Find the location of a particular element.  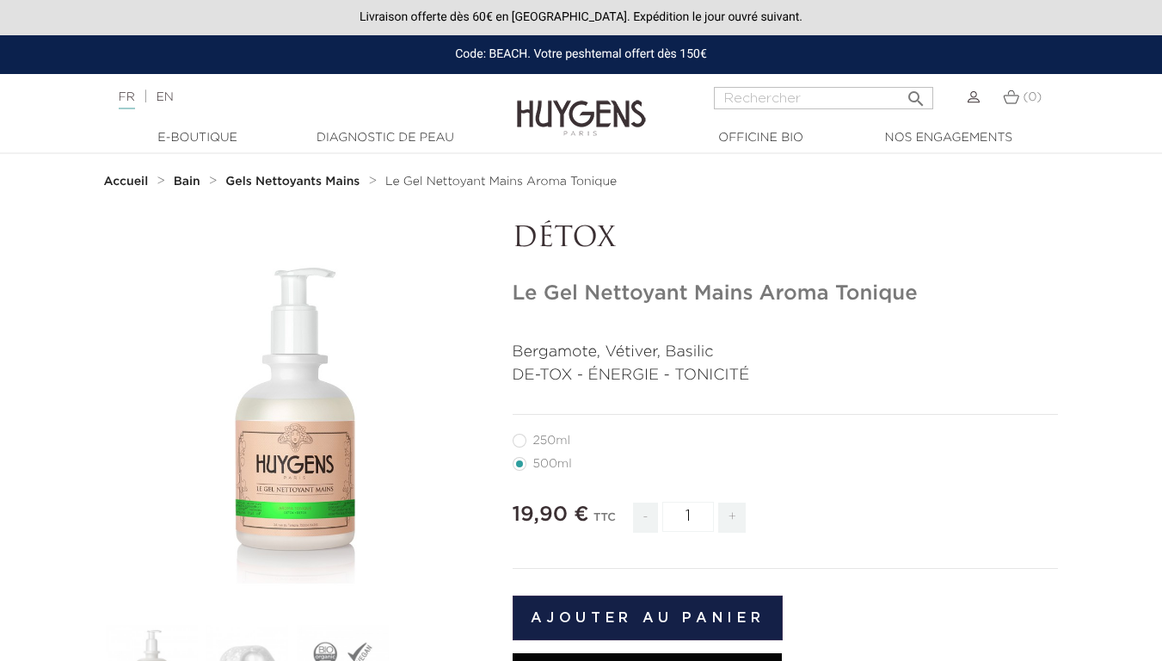

strong: Accueil is located at coordinates (126, 181).